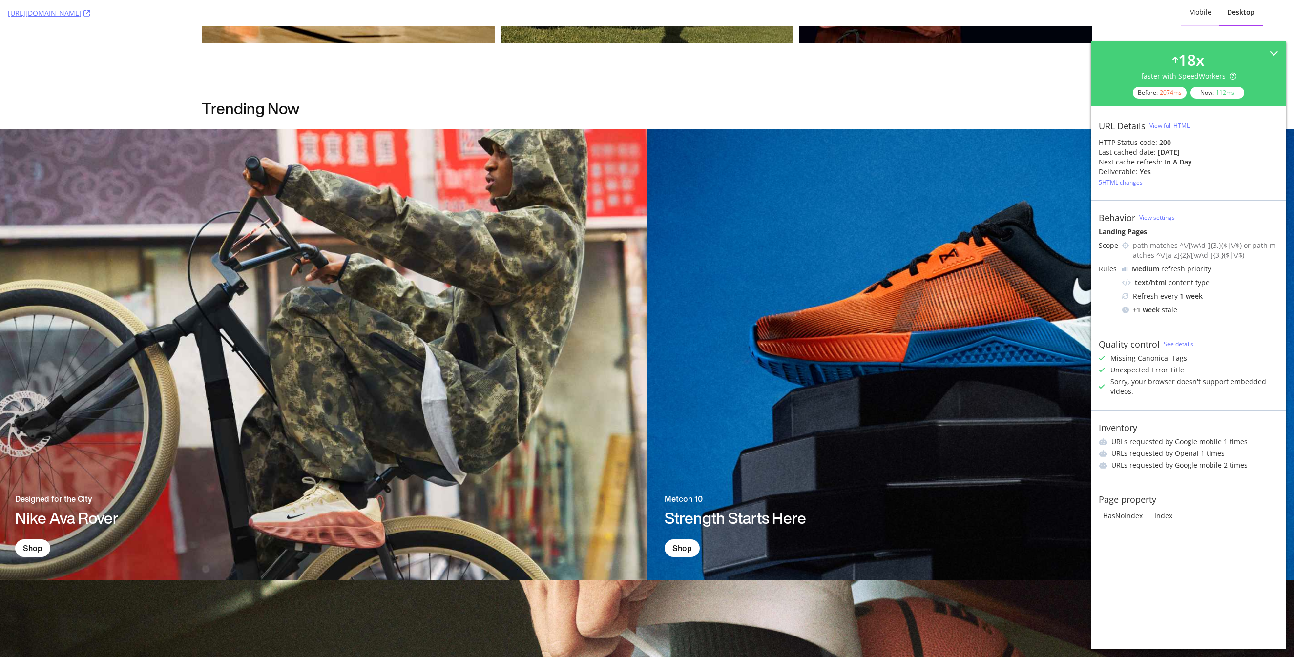 Image resolution: width=1294 pixels, height=657 pixels. What do you see at coordinates (1150, 283) in the screenshot?
I see `div: text/html` at bounding box center [1150, 283].